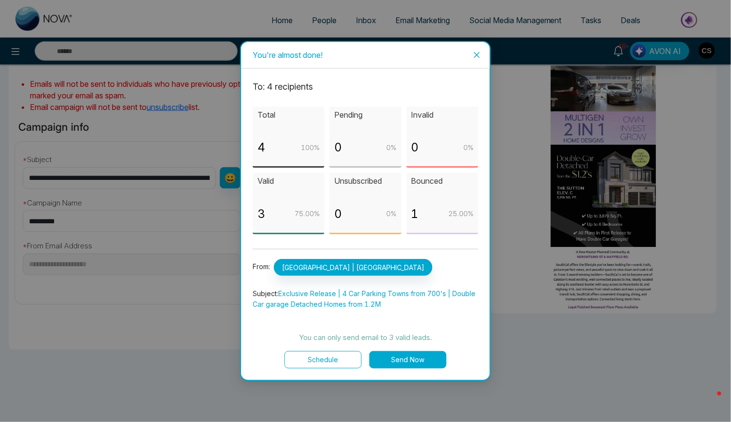 The image size is (731, 422). Describe the element at coordinates (262, 148) in the screenshot. I see `p: 4` at that location.